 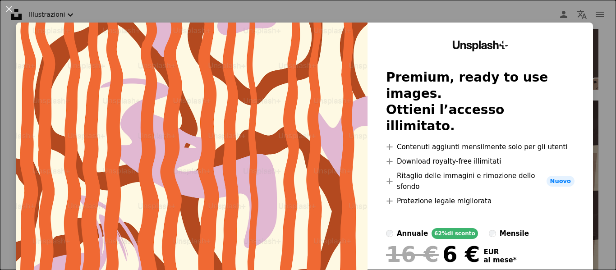 What do you see at coordinates (480, 147) in the screenshot?
I see `li: Contenuti aggiunti mensilmente solo per gli utenti` at bounding box center [480, 147].